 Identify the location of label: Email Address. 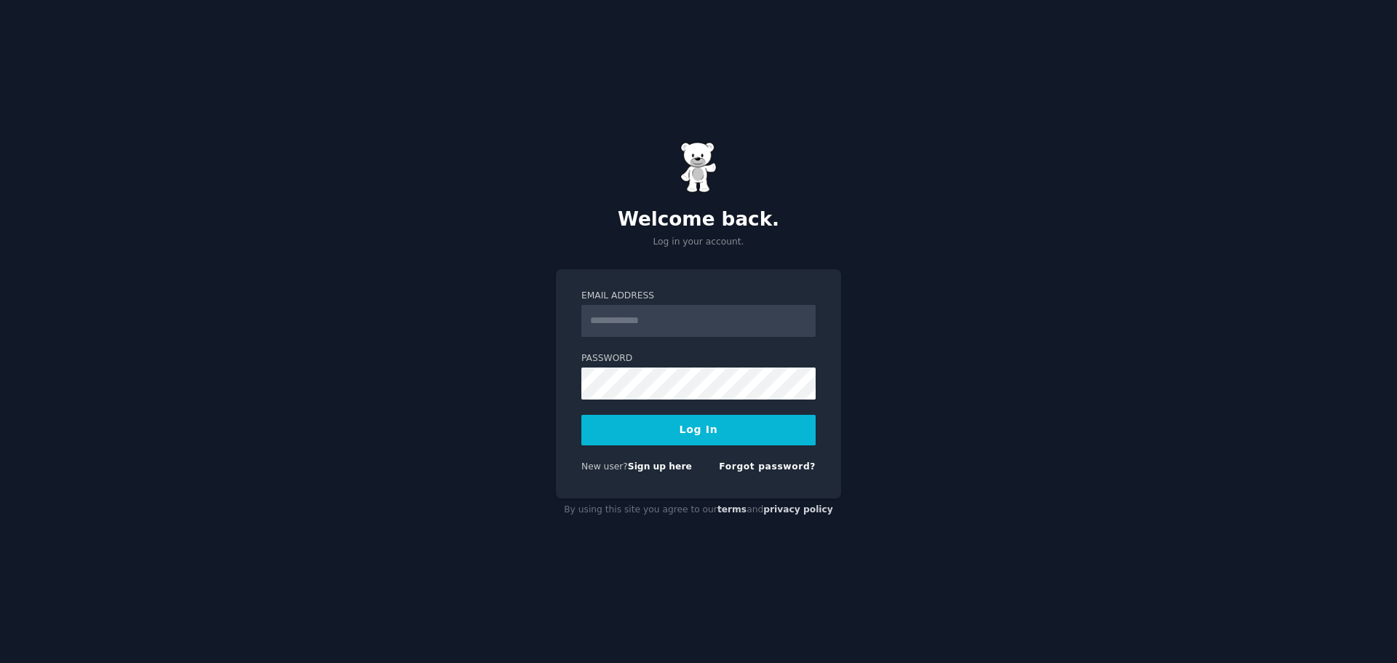
(698, 296).